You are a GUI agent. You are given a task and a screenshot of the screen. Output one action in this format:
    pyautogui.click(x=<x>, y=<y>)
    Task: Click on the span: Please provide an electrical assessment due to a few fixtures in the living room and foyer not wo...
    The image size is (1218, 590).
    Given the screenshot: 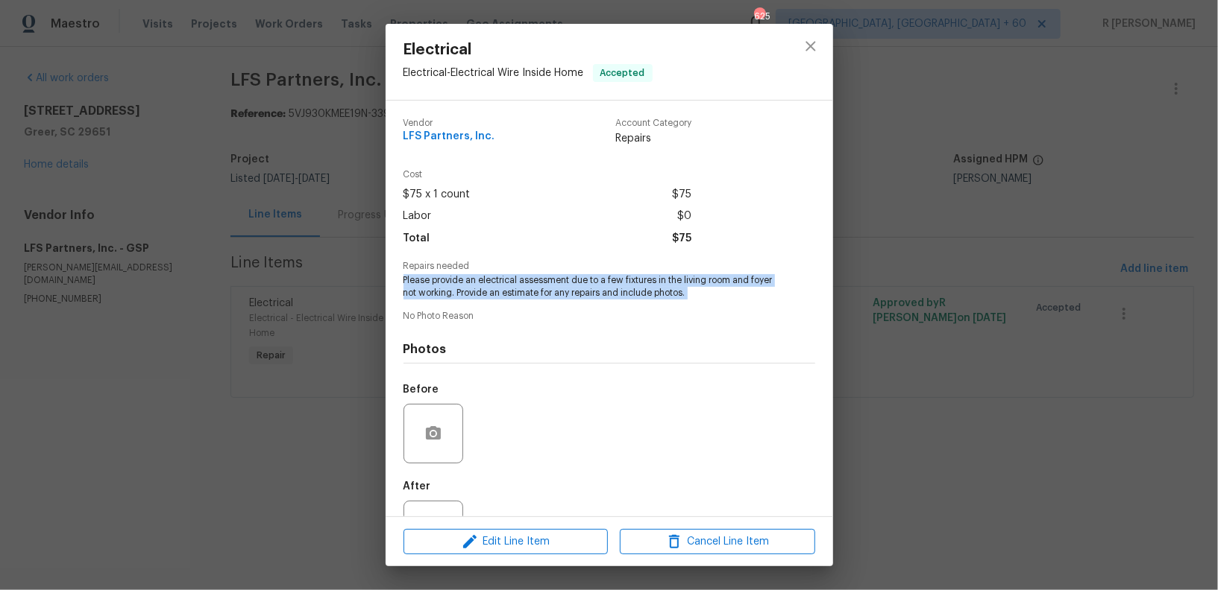 What is the action you would take?
    pyautogui.click(x=588, y=287)
    